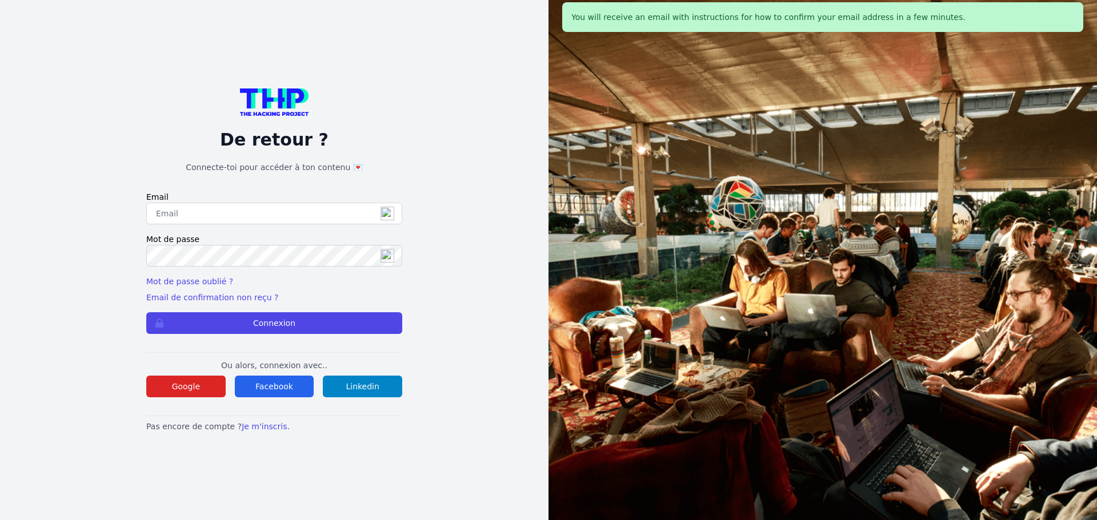  What do you see at coordinates (274, 197) in the screenshot?
I see `label: Email` at bounding box center [274, 197].